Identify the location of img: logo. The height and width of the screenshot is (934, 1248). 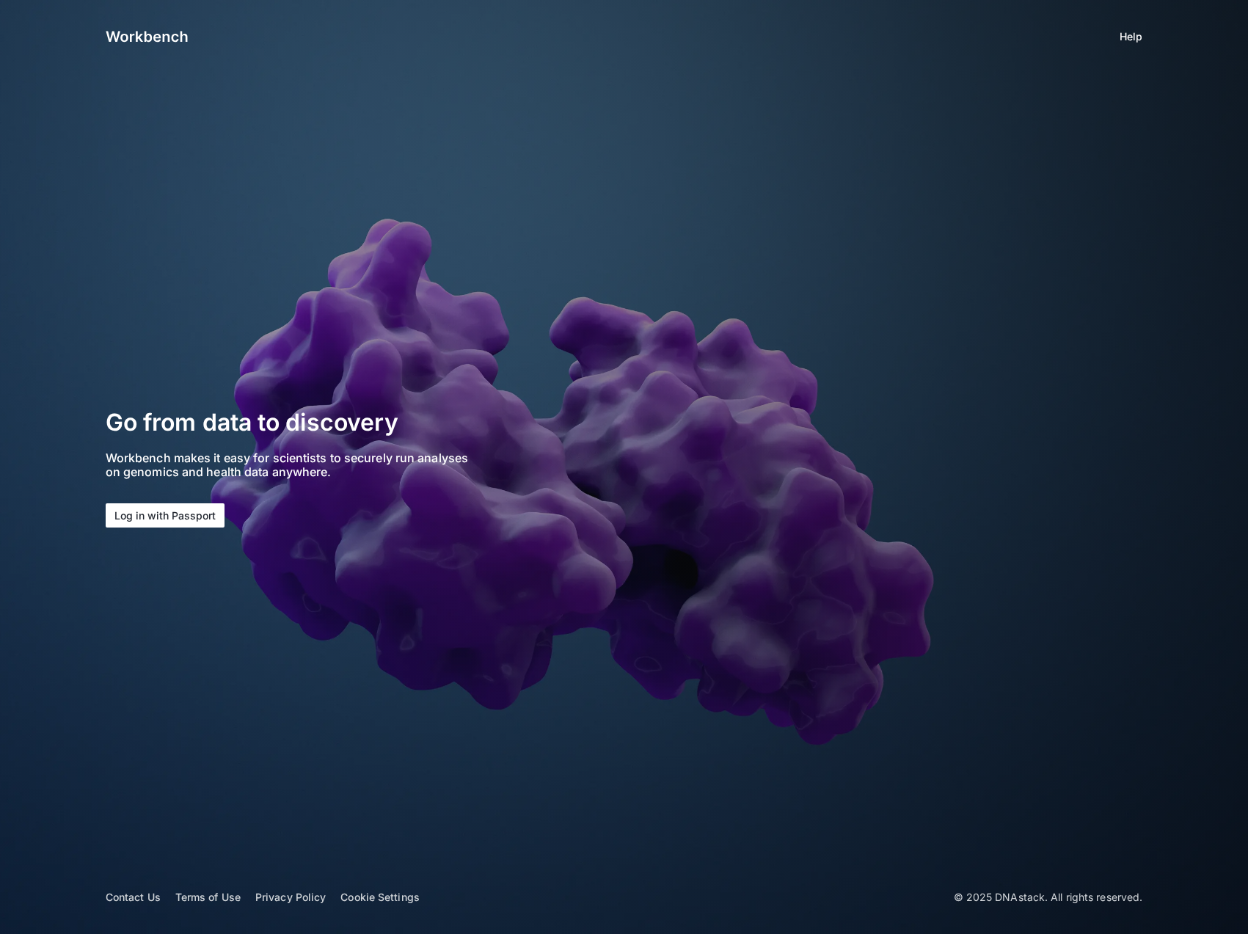
(147, 37).